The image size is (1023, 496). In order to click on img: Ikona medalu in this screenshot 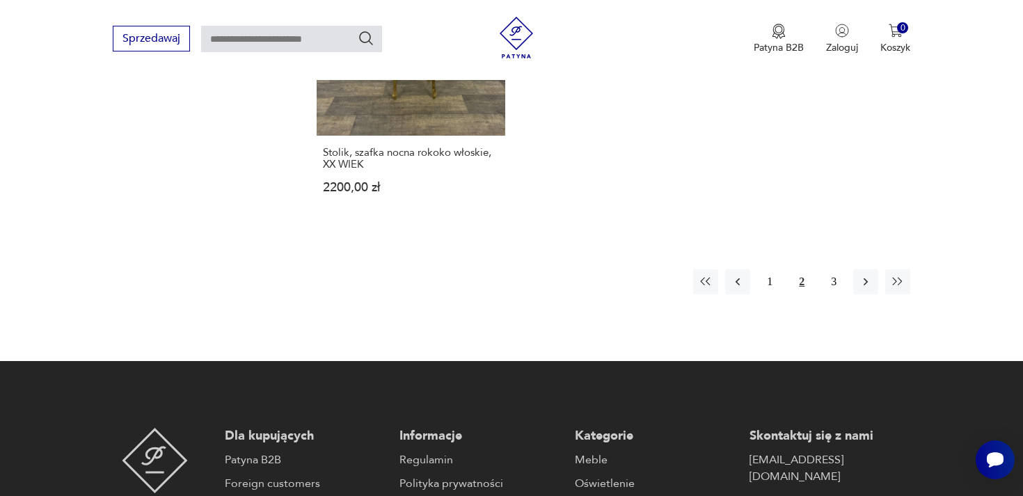, I will do `click(779, 31)`.